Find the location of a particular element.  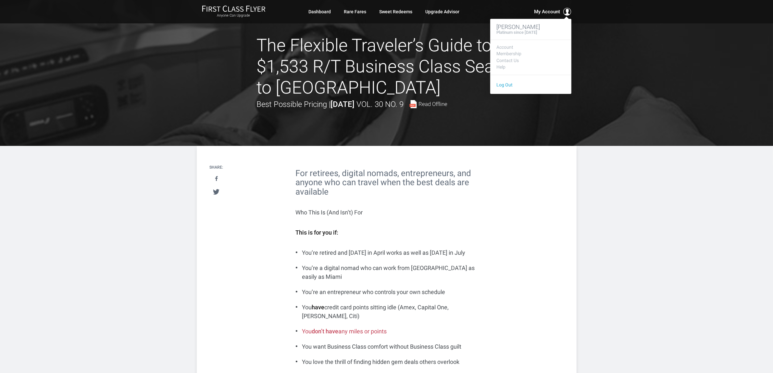

h2: For retirees, digital nomads, entrepreneurs, and anyone who can travel when the best deals are av... is located at coordinates (387, 182).